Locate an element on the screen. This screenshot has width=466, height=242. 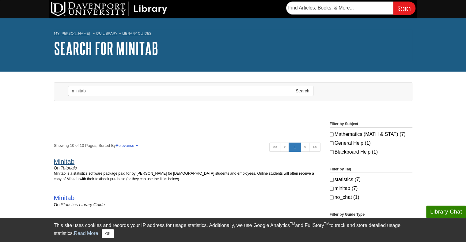
input: Mathematics (MATH & STAT) (7) is located at coordinates (331, 134).